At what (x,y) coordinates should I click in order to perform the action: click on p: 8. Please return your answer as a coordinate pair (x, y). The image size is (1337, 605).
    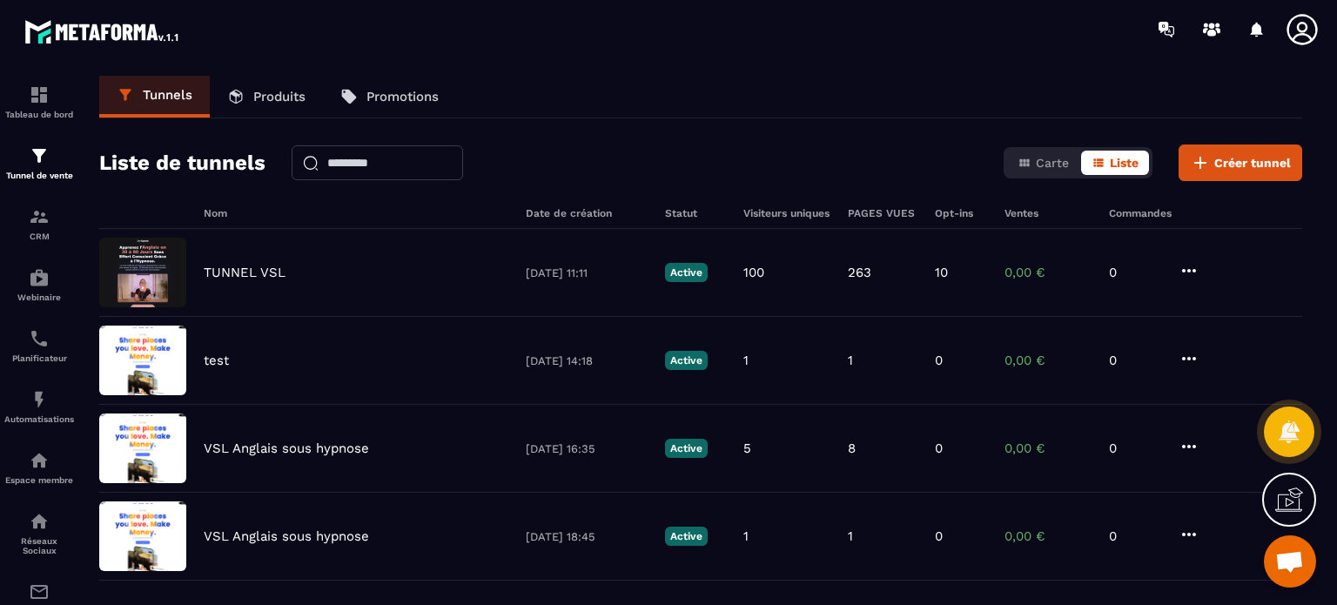
    Looking at the image, I should click on (851, 448).